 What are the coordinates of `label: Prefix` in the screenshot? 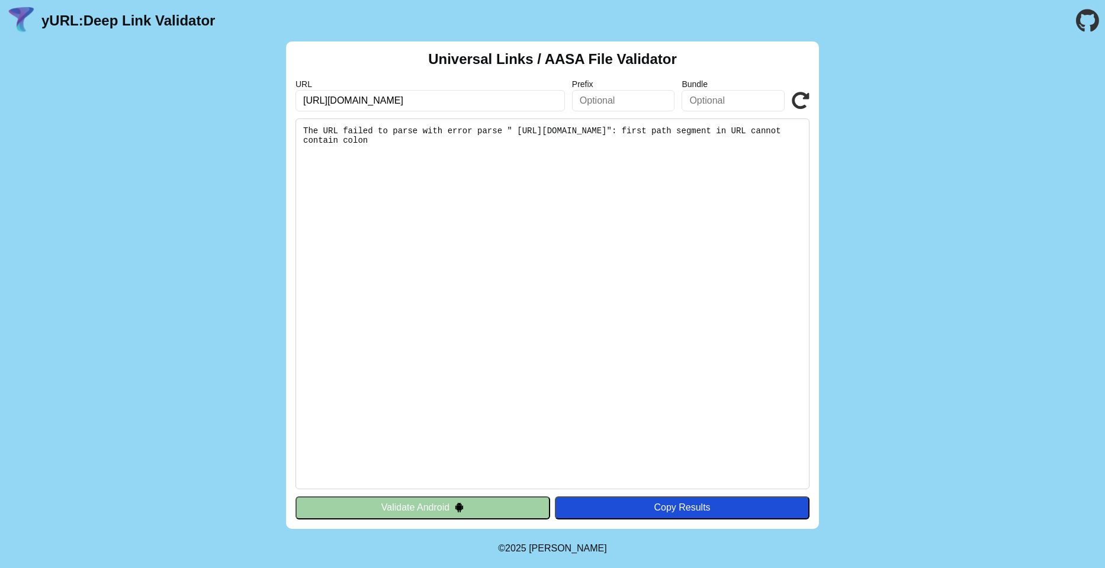 It's located at (623, 84).